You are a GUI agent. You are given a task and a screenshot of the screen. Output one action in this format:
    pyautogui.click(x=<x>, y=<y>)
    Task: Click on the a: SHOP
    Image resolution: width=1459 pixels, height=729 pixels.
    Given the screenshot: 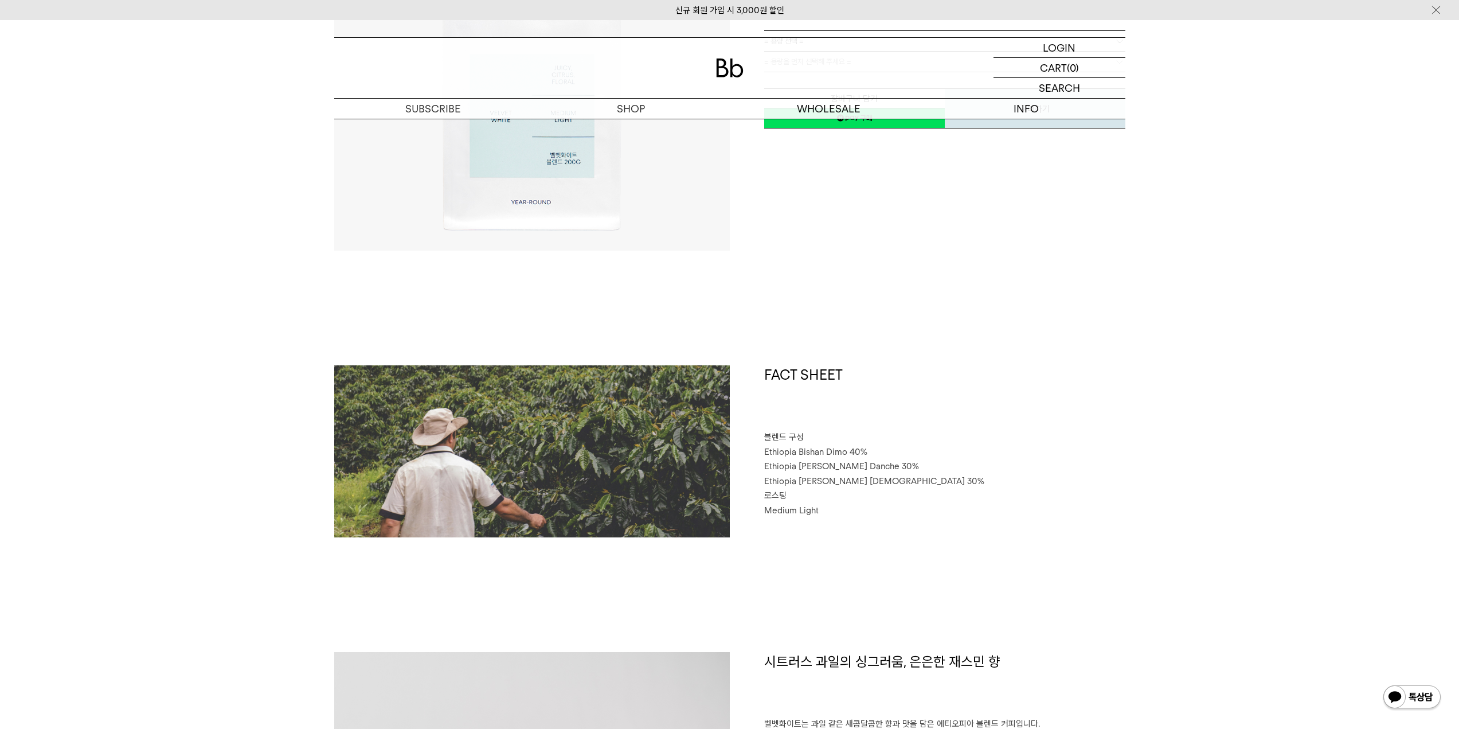 What is the action you would take?
    pyautogui.click(x=631, y=108)
    